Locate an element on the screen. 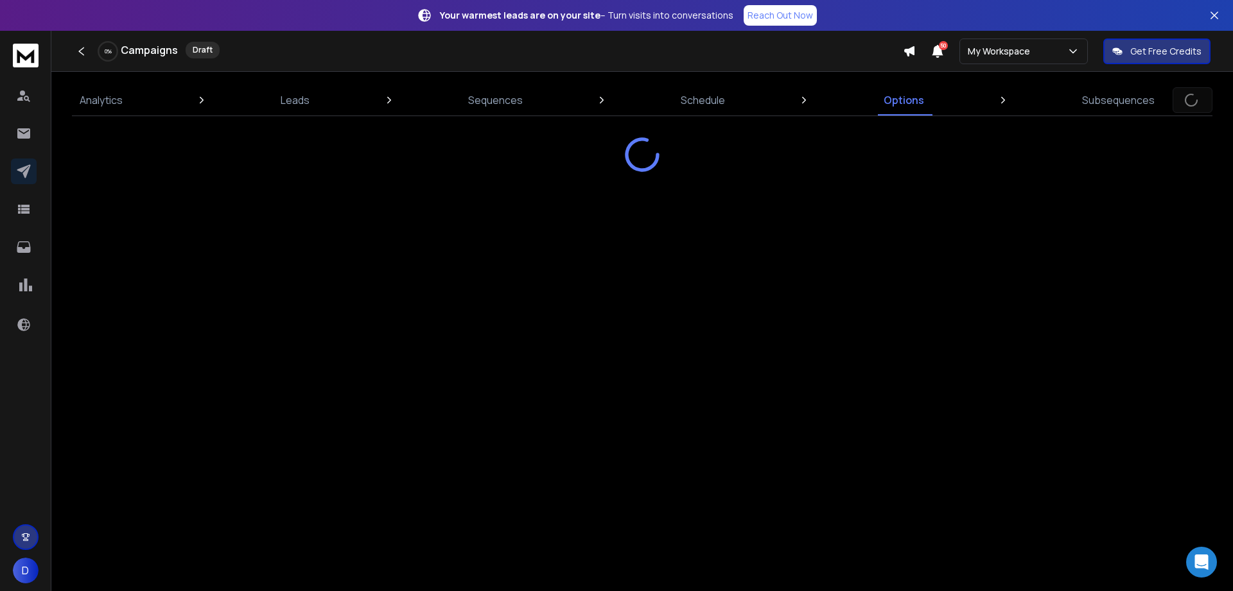 The width and height of the screenshot is (1233, 591). div: Open Intercom Messenger is located at coordinates (1201, 563).